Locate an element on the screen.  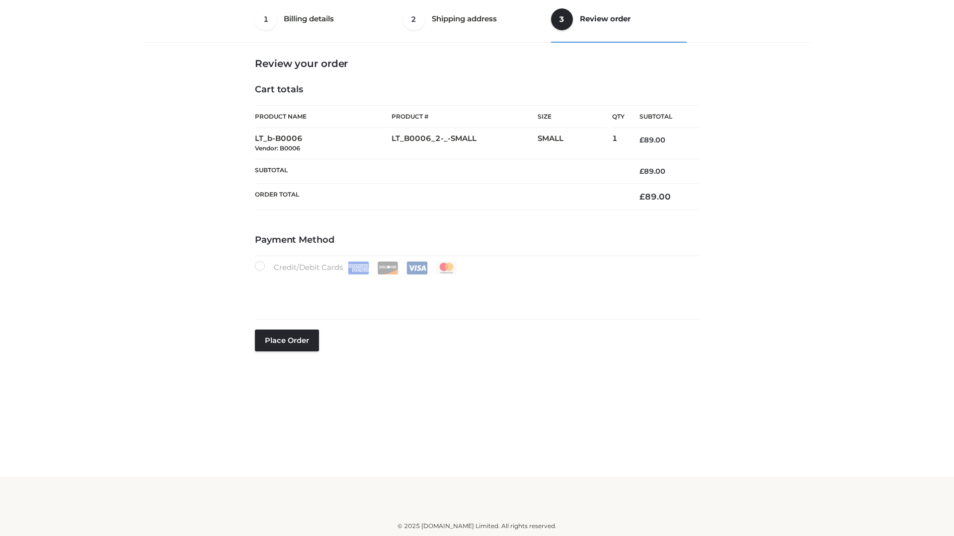
td: 1 is located at coordinates (618, 144).